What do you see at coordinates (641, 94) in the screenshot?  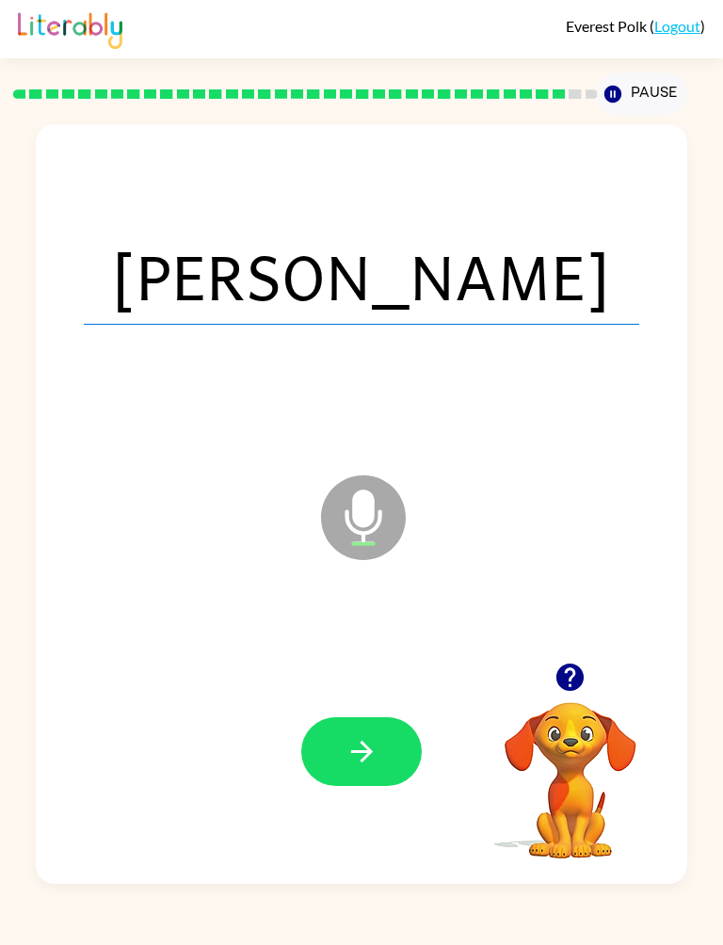 I see `button: Pause` at bounding box center [641, 94].